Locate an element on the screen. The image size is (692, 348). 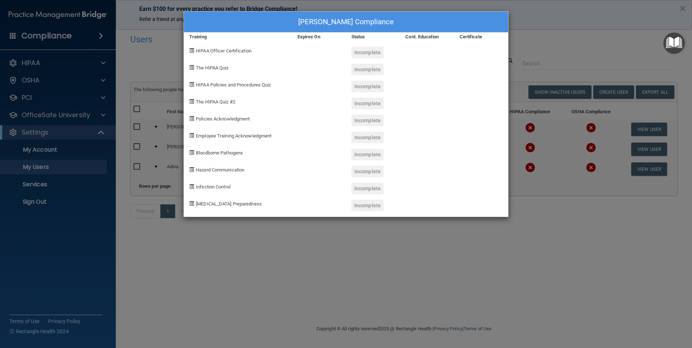
span: Employee Training Acknowledgment is located at coordinates (233, 136).